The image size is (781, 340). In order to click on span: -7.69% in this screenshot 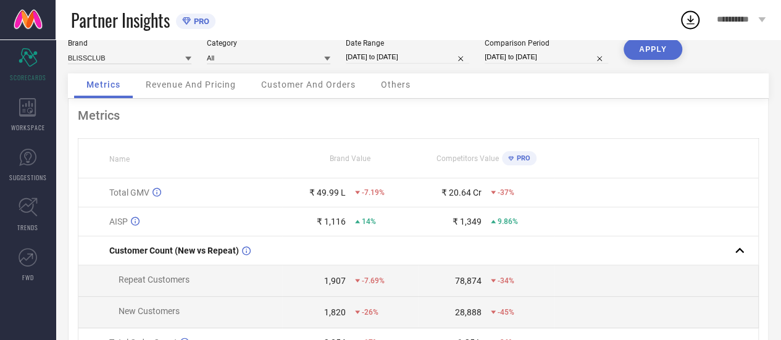, I will do `click(373, 281)`.